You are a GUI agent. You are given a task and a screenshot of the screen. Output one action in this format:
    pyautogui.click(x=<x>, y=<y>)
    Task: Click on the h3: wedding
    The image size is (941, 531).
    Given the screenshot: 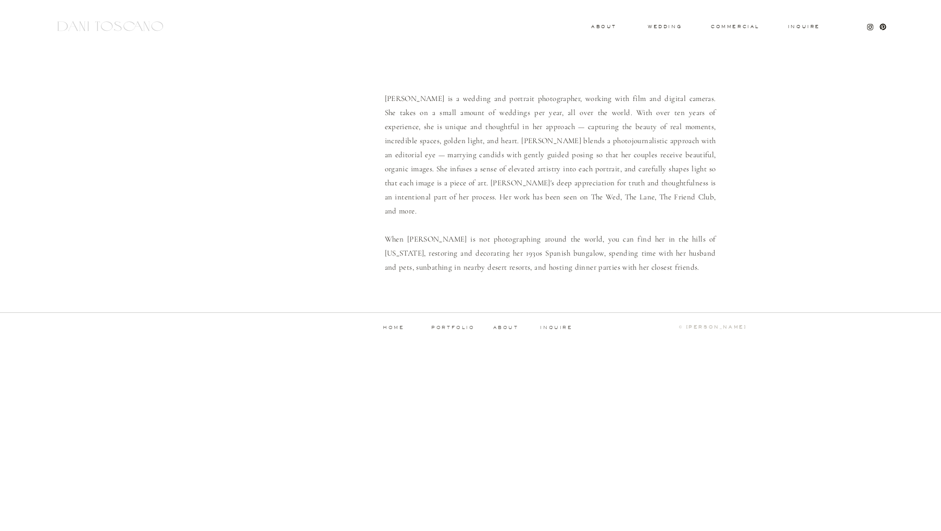 What is the action you would take?
    pyautogui.click(x=664, y=26)
    